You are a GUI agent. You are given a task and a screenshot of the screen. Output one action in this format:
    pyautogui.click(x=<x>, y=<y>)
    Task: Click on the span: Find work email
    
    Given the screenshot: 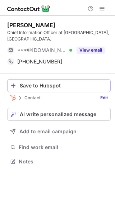 What is the action you would take?
    pyautogui.click(x=63, y=147)
    